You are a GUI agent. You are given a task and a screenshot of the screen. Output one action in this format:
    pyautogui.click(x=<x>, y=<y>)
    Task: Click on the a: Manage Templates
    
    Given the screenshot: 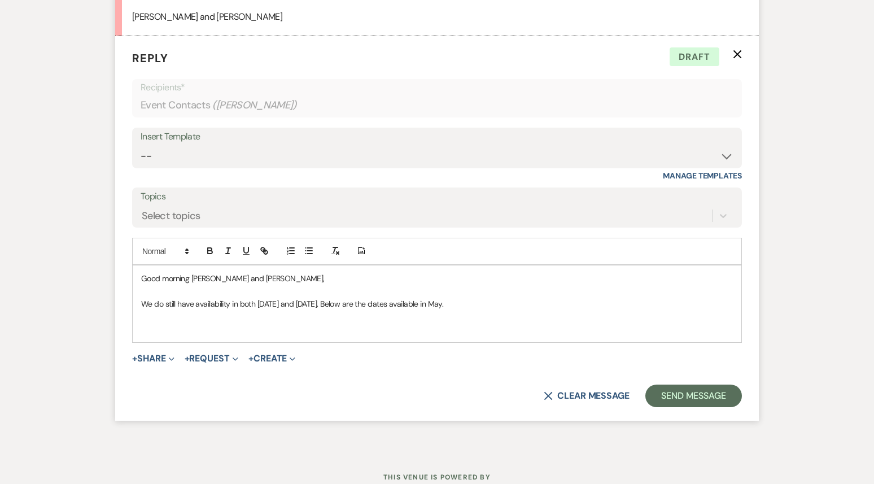 What is the action you would take?
    pyautogui.click(x=702, y=176)
    